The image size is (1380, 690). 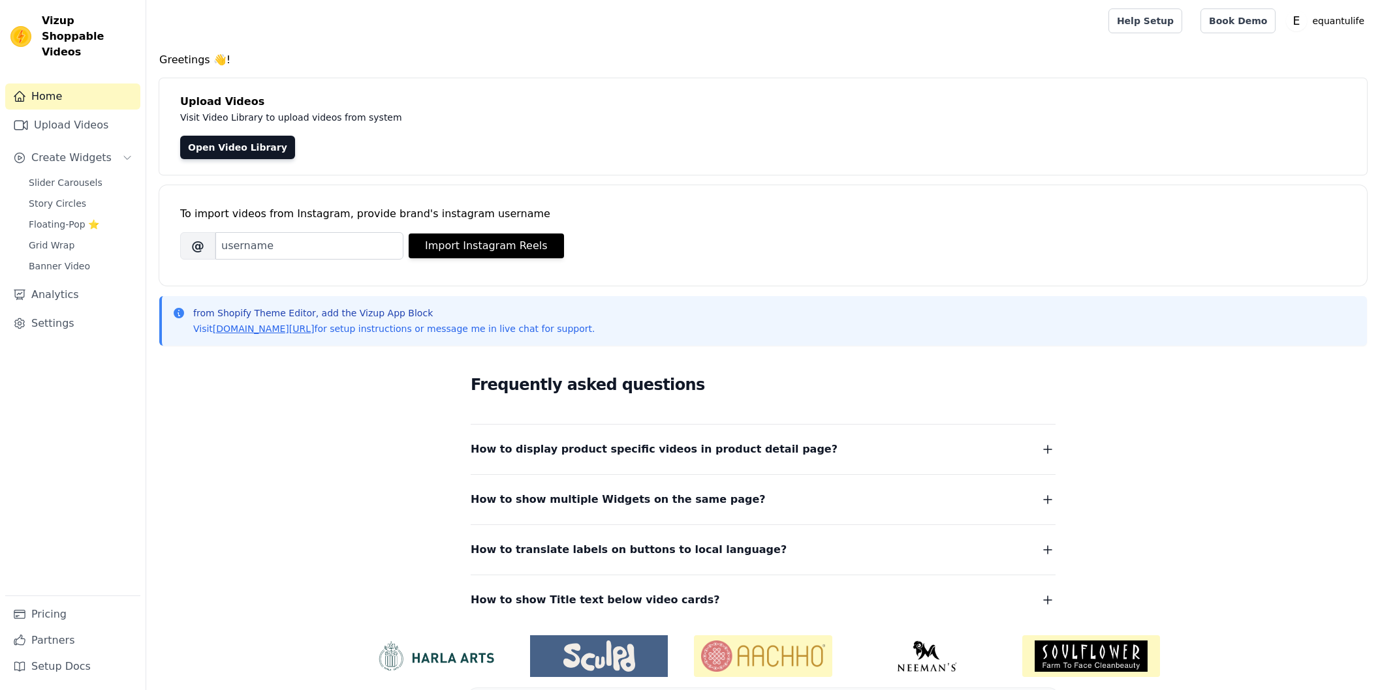 I want to click on span: Banner Video, so click(x=59, y=266).